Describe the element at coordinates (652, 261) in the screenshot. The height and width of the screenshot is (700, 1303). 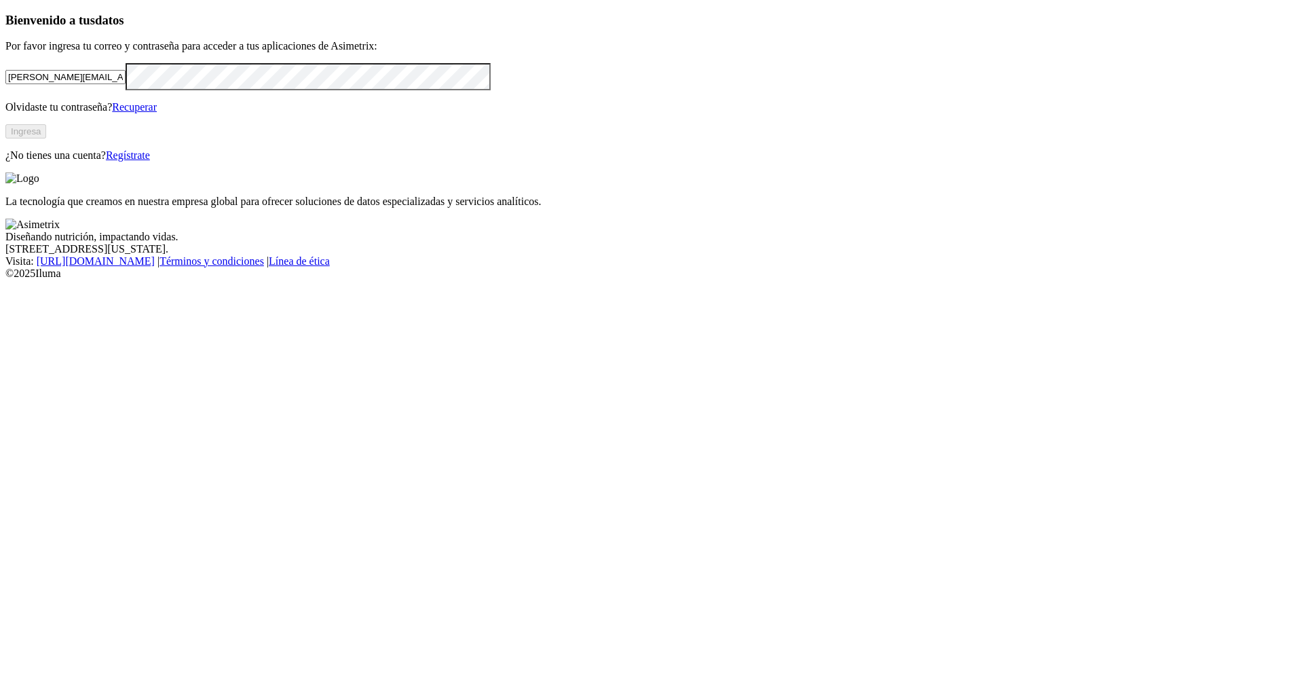
I see `div: Visita : | |` at that location.